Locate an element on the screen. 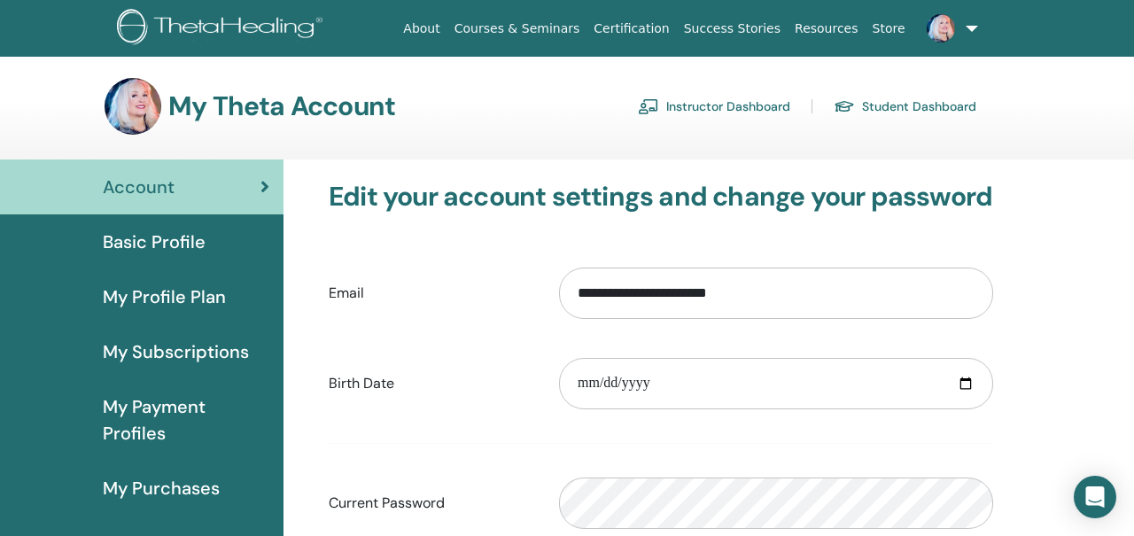 This screenshot has width=1134, height=536. span: My Payment Profiles is located at coordinates (186, 420).